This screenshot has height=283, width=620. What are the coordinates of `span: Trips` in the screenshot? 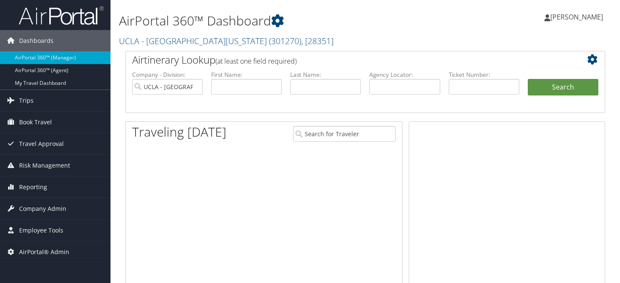 It's located at (26, 101).